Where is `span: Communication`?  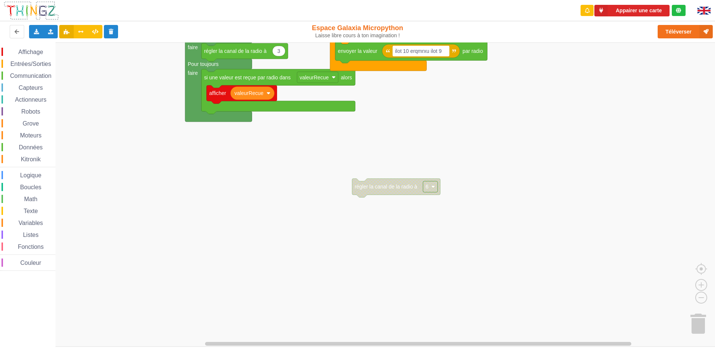 span: Communication is located at coordinates (31, 76).